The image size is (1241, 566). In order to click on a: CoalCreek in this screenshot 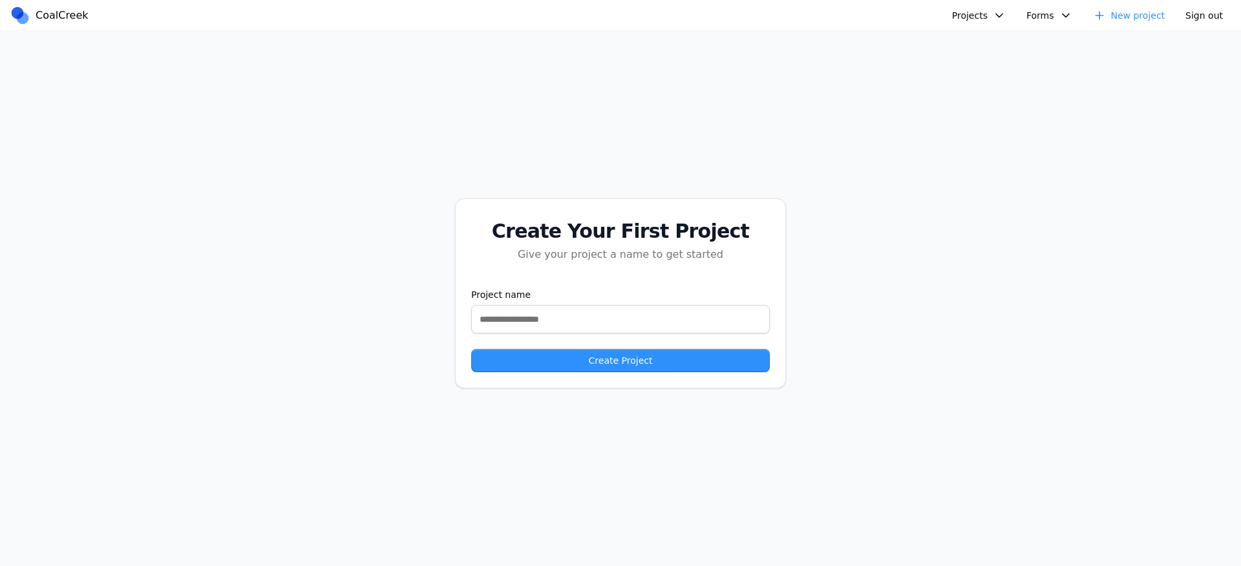, I will do `click(52, 16)`.